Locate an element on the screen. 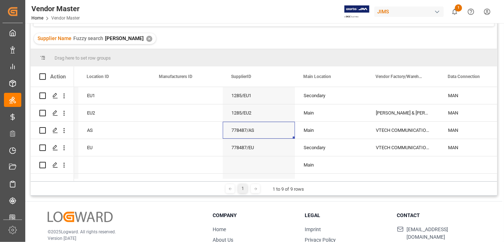  img: Exertis%20JAM%20-%20Email%20Logo.jpg_1722504956.jpg is located at coordinates (357, 12).